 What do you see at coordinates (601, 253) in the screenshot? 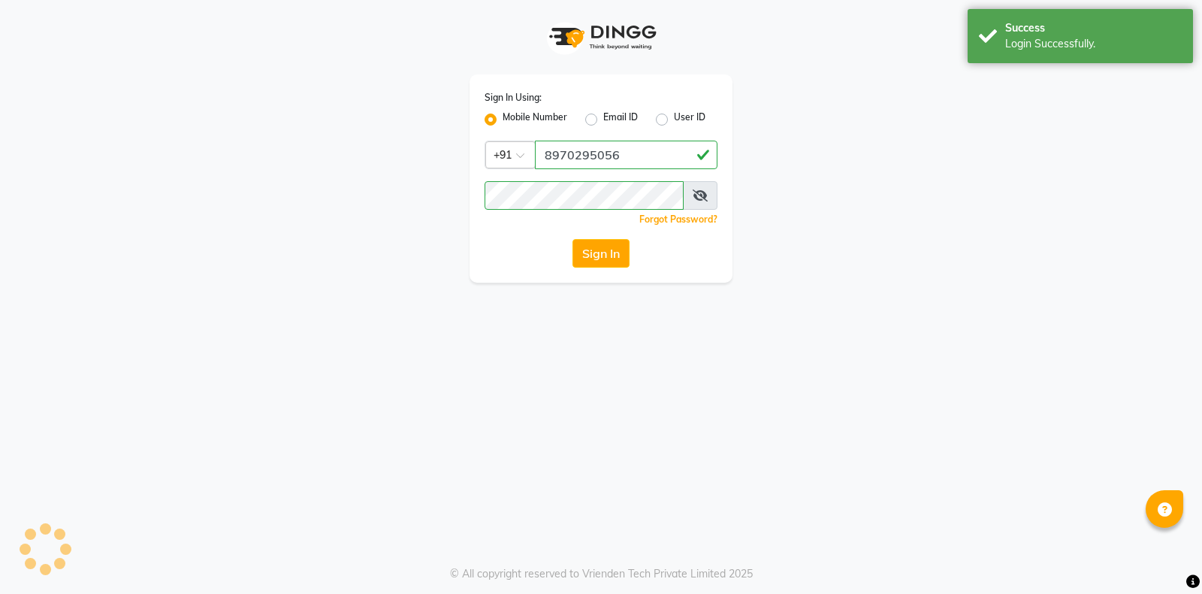
I see `button: Sign In` at bounding box center [601, 253].